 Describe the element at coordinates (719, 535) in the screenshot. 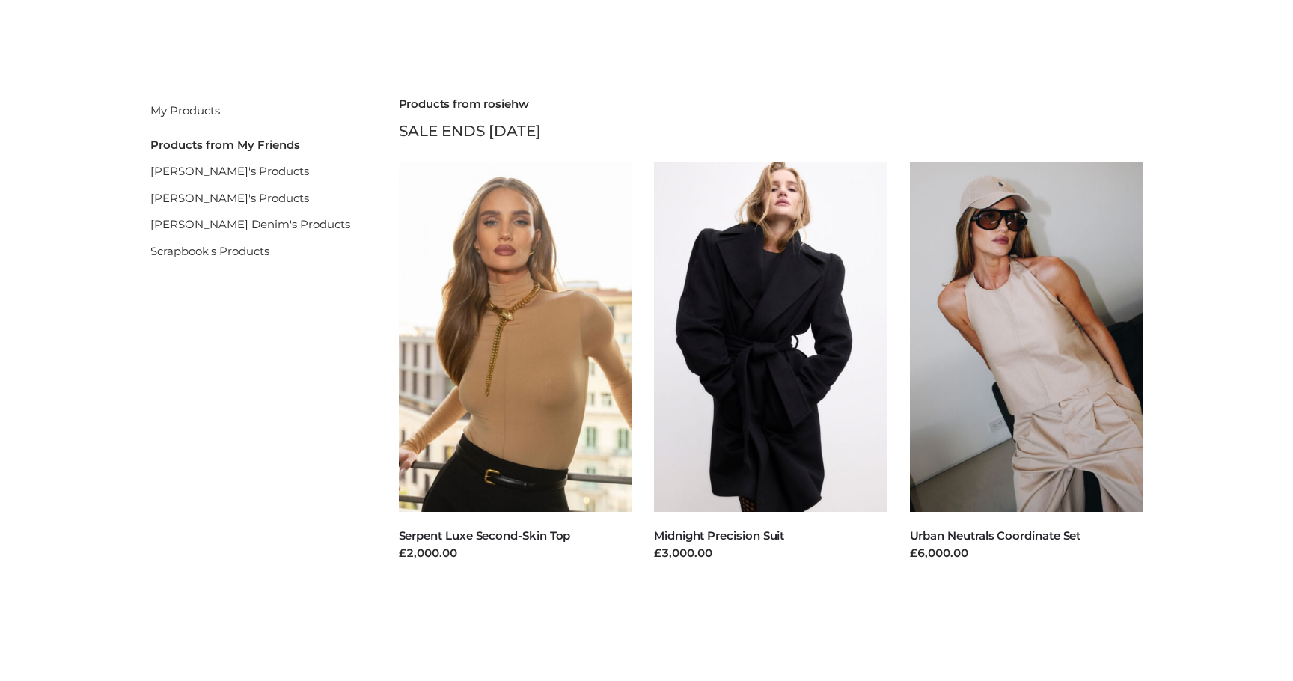

I see `a: Midnight Precision Suit` at that location.